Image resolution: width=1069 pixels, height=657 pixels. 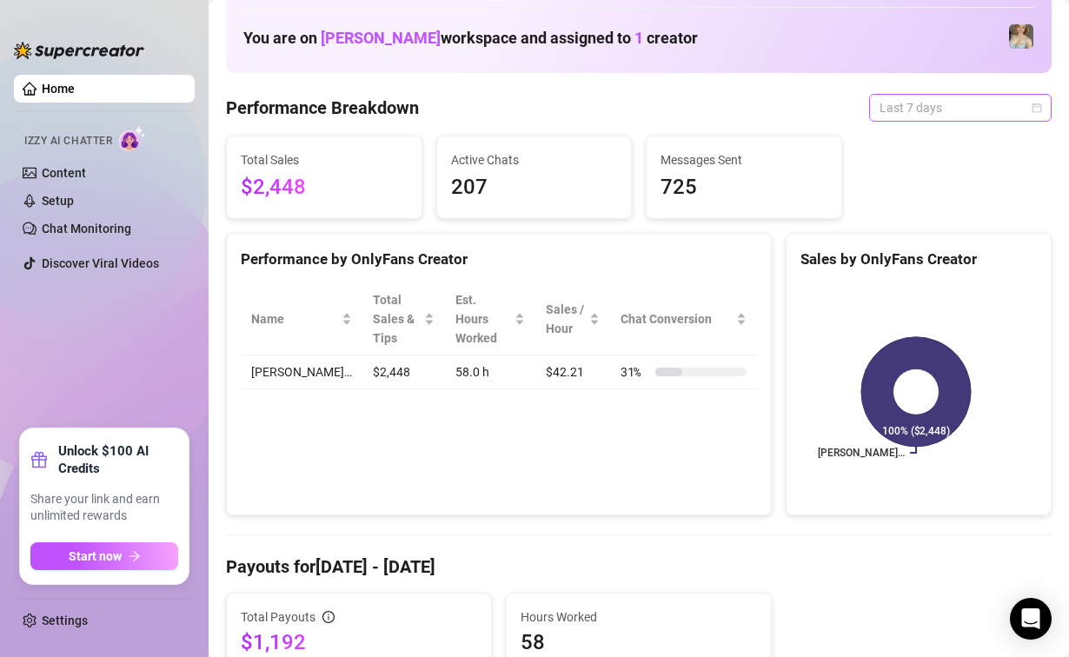 What do you see at coordinates (573, 319) in the screenshot?
I see `th: Sales / Hour` at bounding box center [573, 319].